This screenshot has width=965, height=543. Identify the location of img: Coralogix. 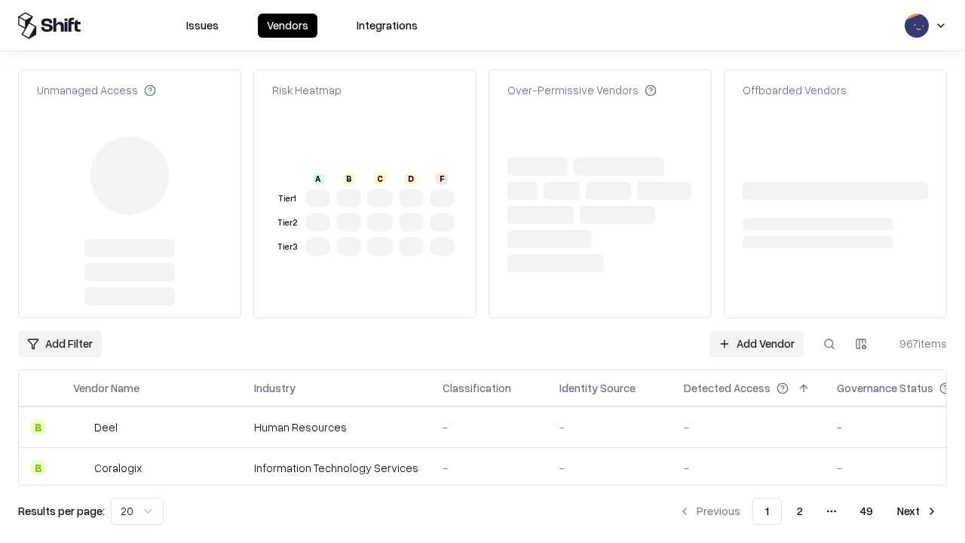
(81, 467).